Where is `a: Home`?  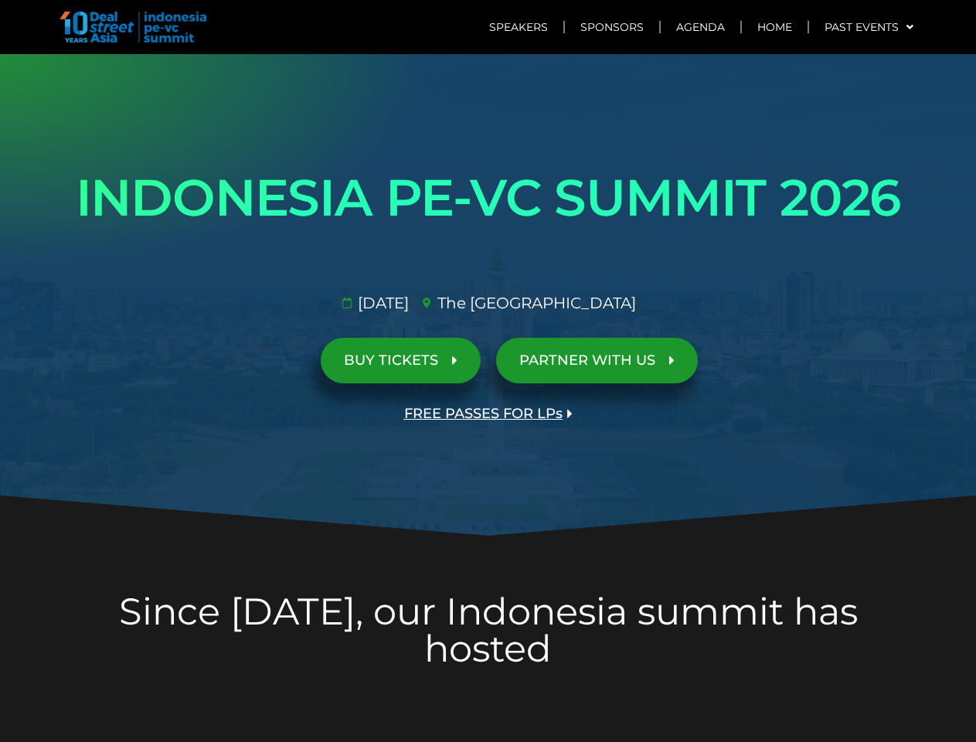 a: Home is located at coordinates (774, 27).